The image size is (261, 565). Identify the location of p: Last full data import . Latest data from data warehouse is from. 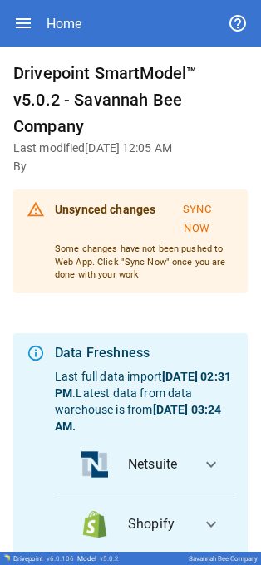
(145, 401).